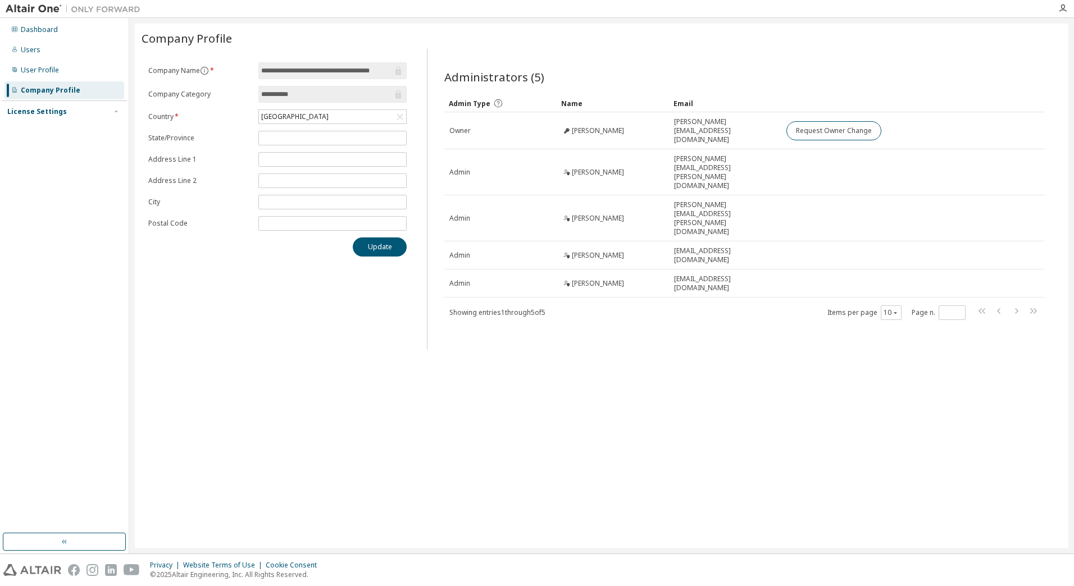  I want to click on div: License Settings, so click(37, 112).